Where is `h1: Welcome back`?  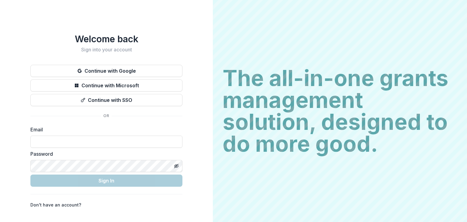
h1: Welcome back is located at coordinates (106, 39).